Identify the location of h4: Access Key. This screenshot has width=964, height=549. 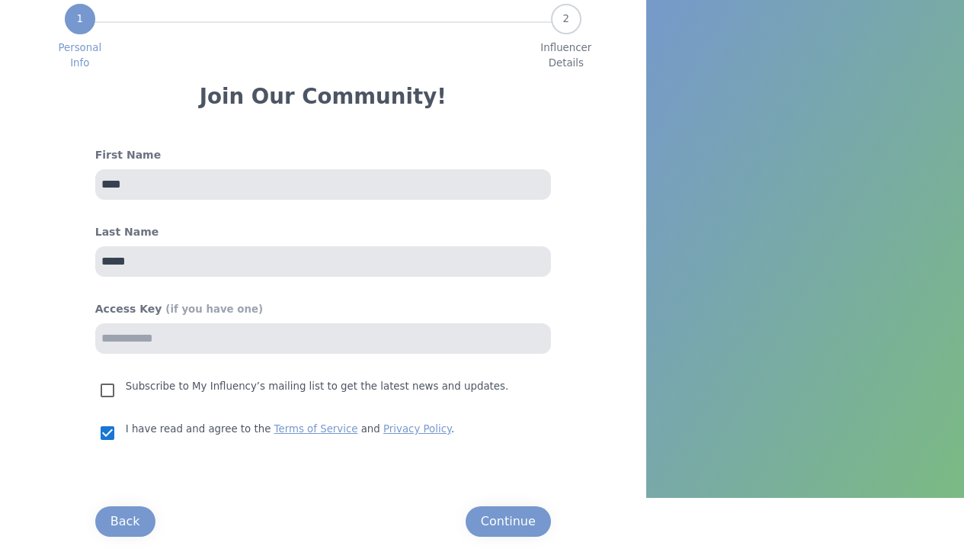
(323, 309).